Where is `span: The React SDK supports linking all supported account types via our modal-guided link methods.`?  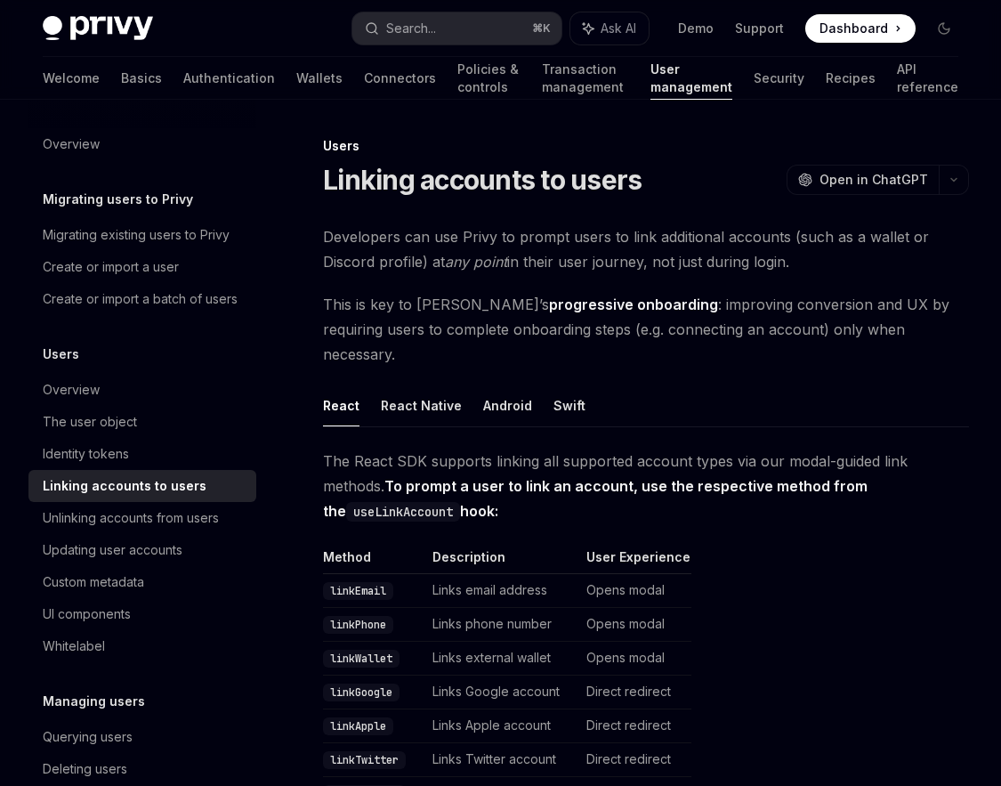 span: The React SDK supports linking all supported account types via our modal-guided link methods. is located at coordinates (646, 486).